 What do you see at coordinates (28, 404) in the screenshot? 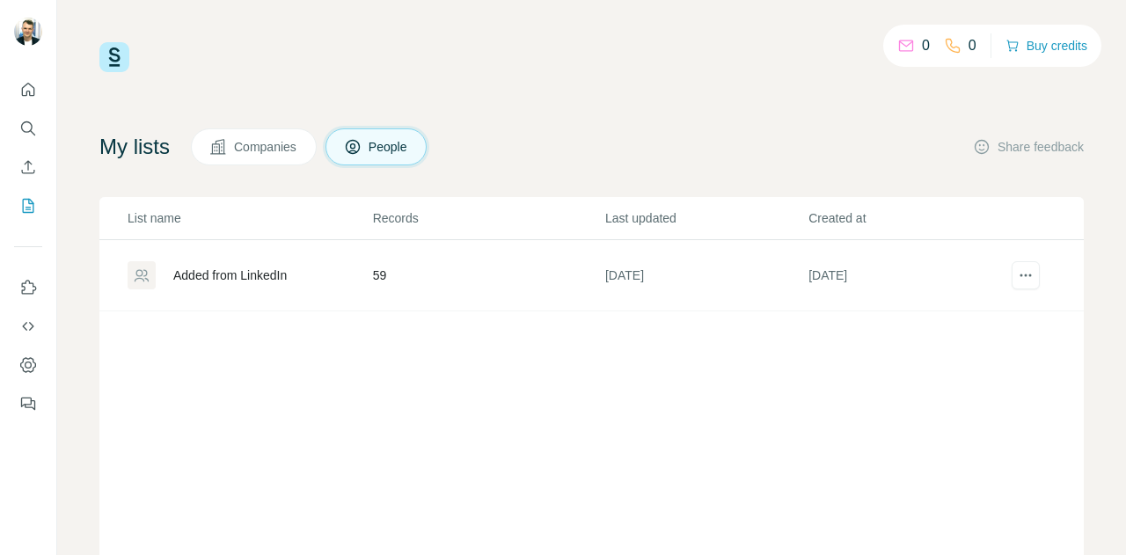
I see `button: Feedback` at bounding box center [28, 404].